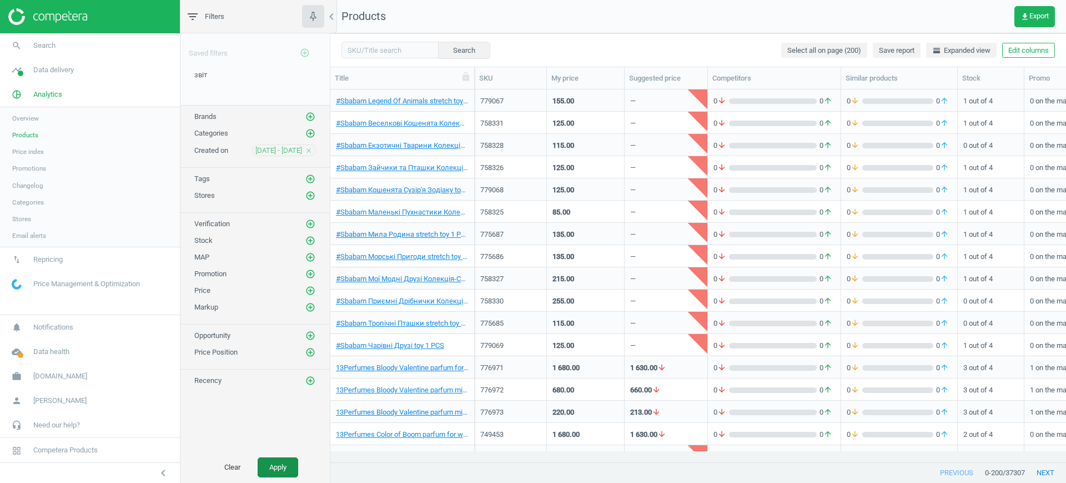 The image size is (1066, 483). I want to click on span: Verification, so click(212, 223).